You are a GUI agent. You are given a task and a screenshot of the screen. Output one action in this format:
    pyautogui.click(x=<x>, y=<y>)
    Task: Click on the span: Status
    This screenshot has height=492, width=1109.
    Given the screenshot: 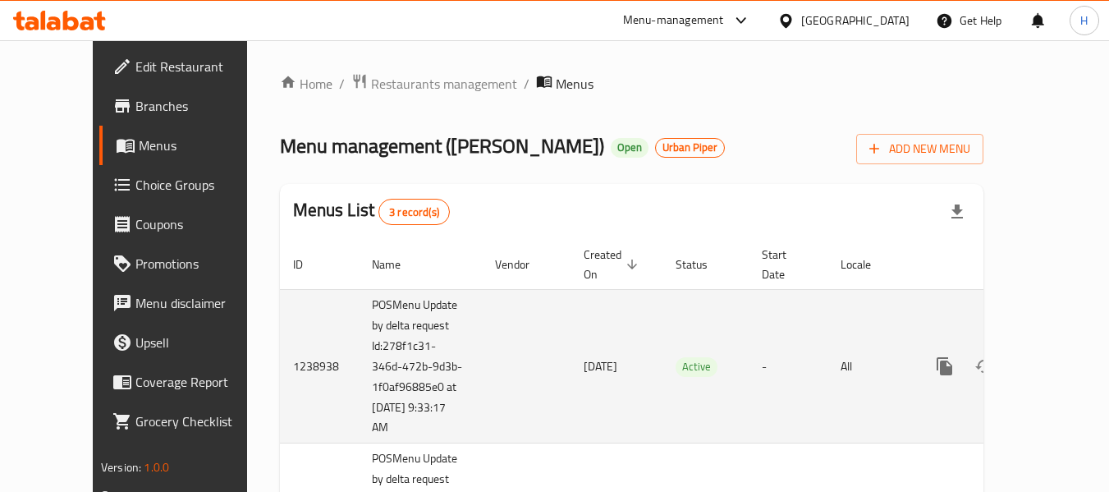 What is the action you would take?
    pyautogui.click(x=702, y=264)
    